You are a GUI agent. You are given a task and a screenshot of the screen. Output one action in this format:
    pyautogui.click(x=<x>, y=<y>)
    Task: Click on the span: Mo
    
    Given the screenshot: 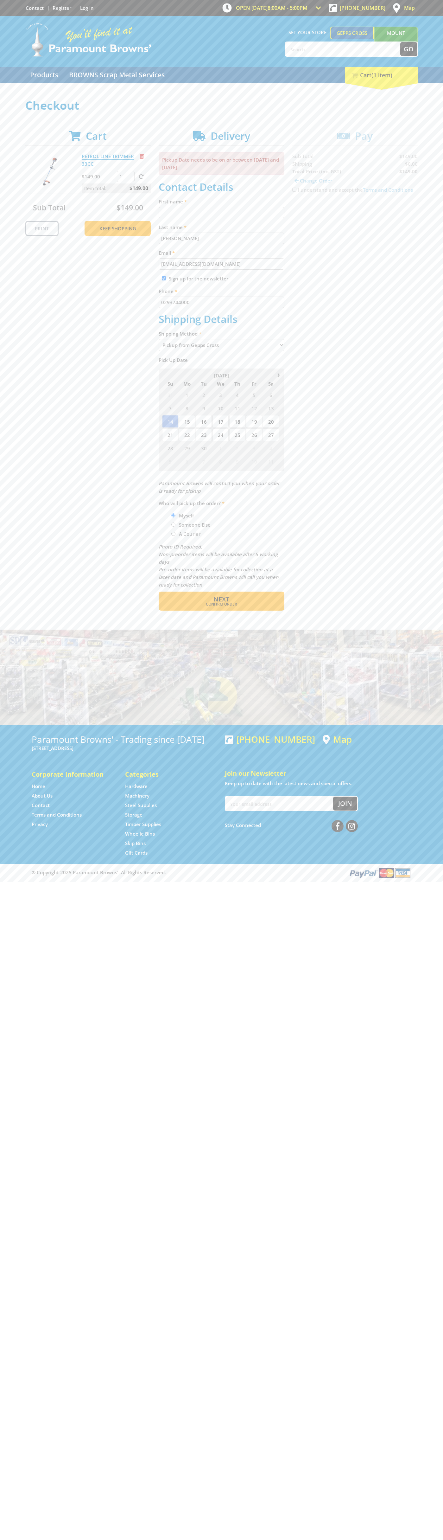 What is the action you would take?
    pyautogui.click(x=187, y=384)
    